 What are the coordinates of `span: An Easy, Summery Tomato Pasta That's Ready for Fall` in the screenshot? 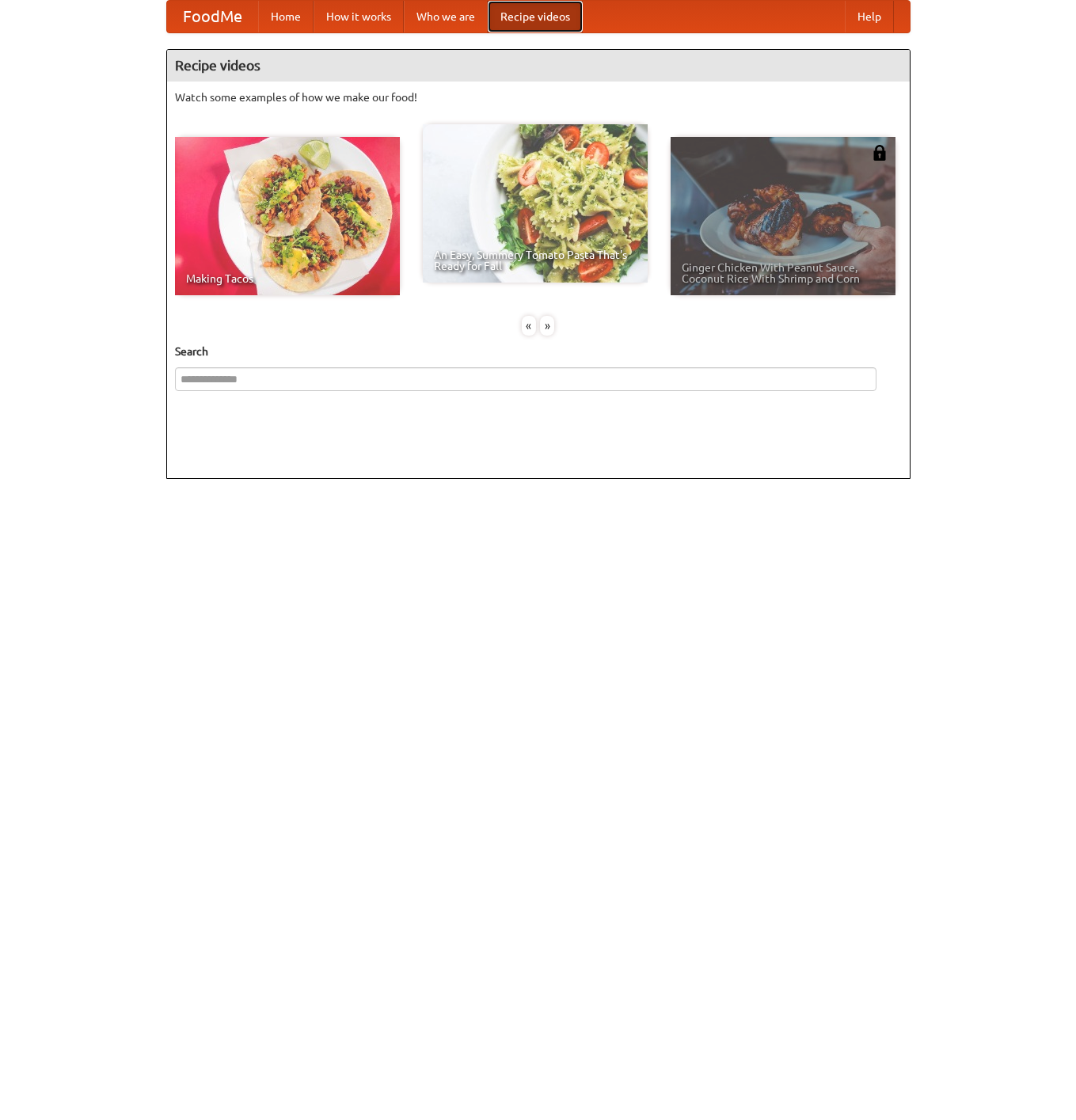 It's located at (535, 260).